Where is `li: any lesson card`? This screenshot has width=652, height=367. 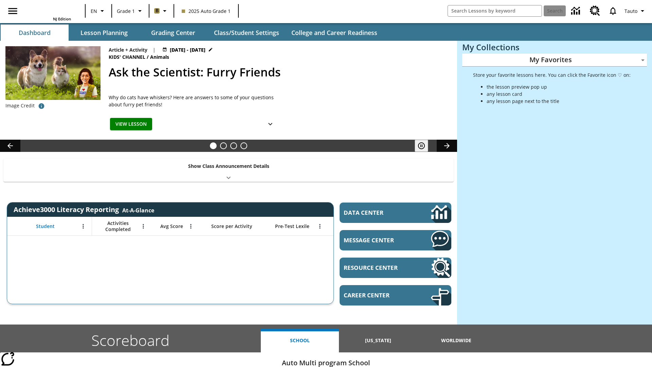 li: any lesson card is located at coordinates (559, 94).